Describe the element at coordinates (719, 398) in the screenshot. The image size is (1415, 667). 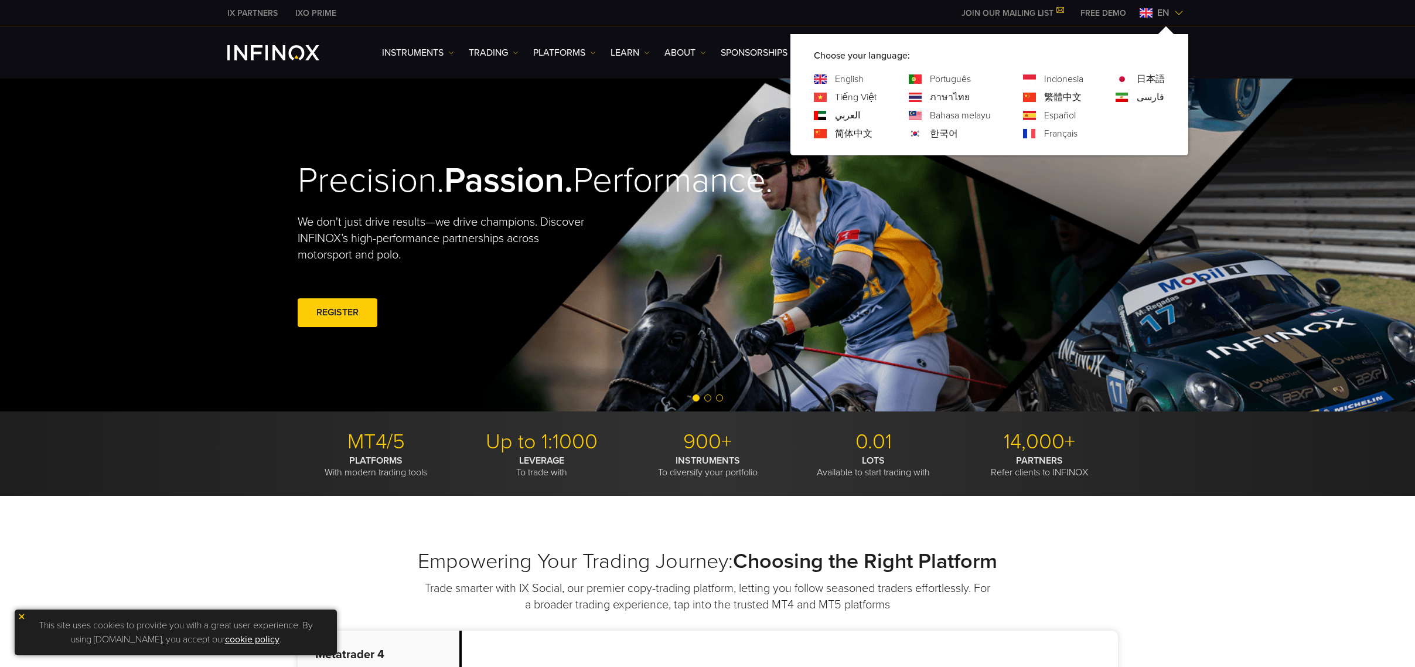
I see `span: Go to slide 3` at that location.